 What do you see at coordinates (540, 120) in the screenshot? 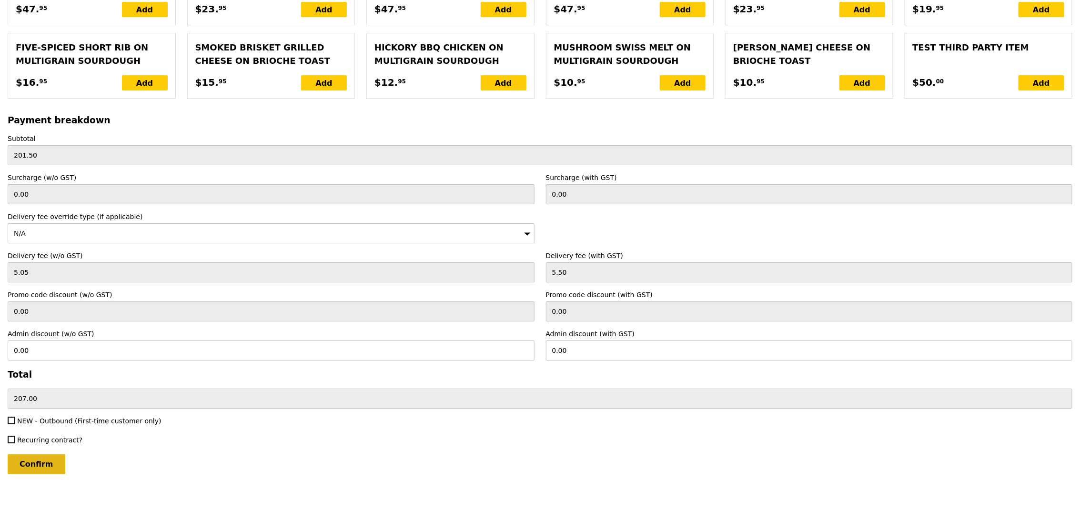
I see `h3: Payment breakdown` at bounding box center [540, 120].